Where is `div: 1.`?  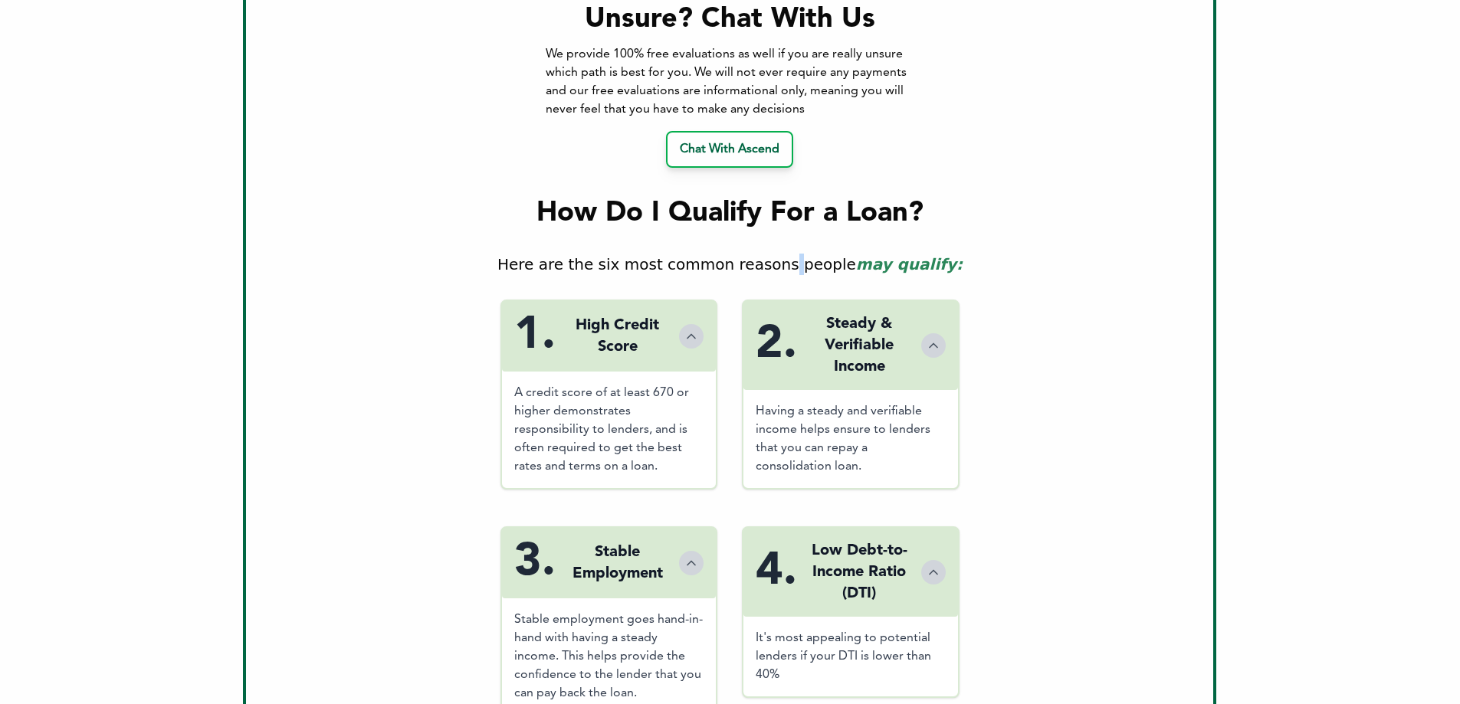
div: 1. is located at coordinates (535, 336).